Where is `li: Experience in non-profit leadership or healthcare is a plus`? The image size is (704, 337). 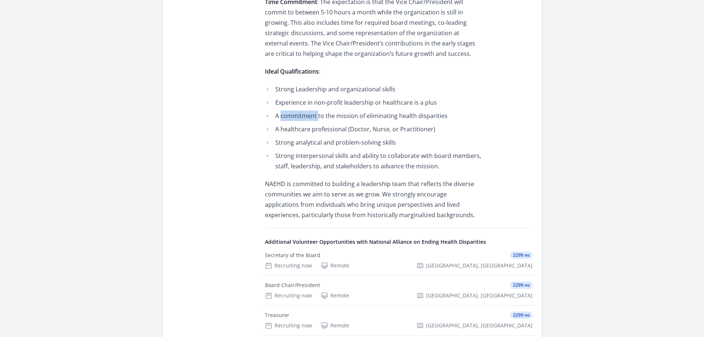
li: Experience in non-profit leadership or healthcare is a plus is located at coordinates (373, 102).